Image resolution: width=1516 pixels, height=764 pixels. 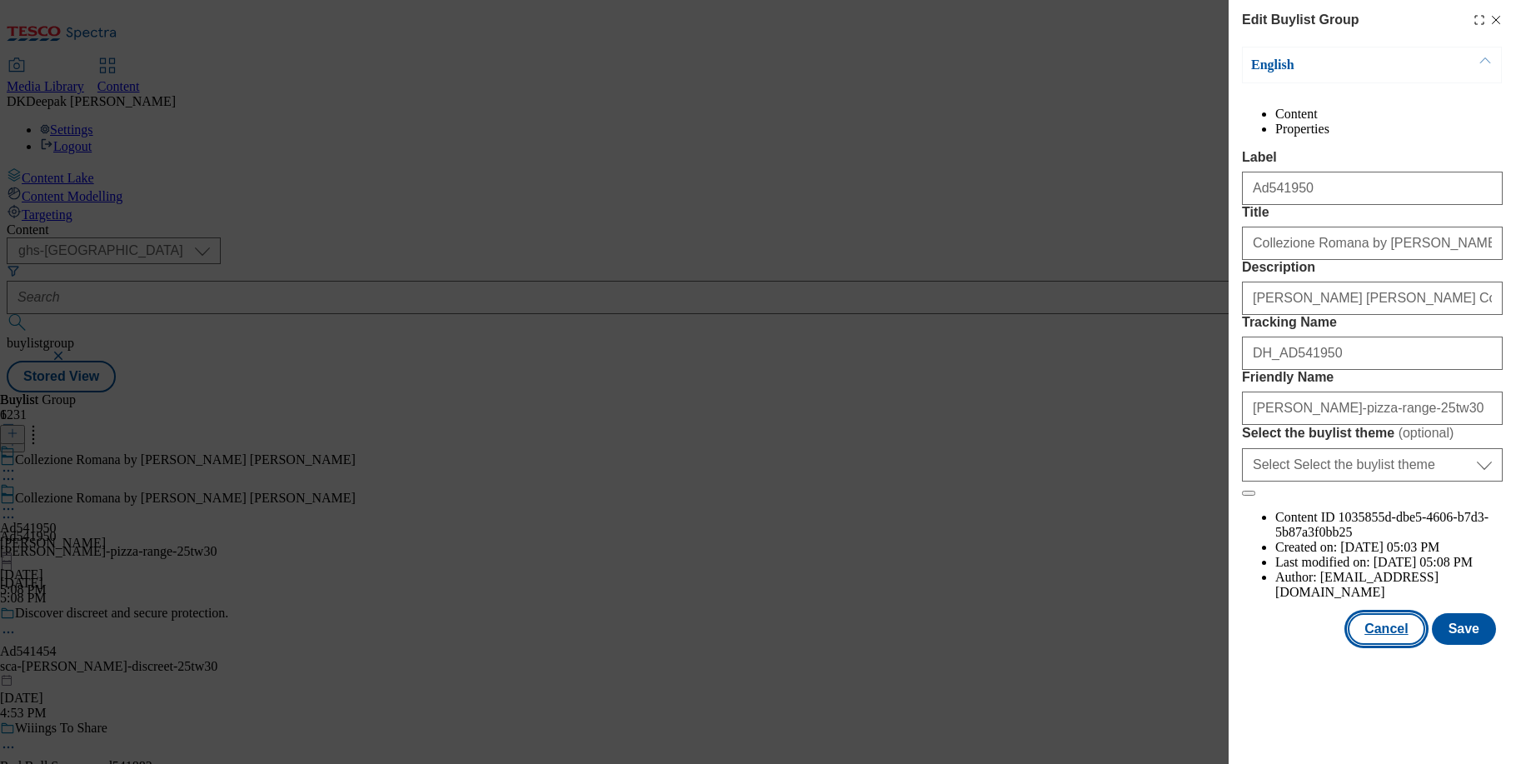 I want to click on li: Content, so click(x=1388, y=114).